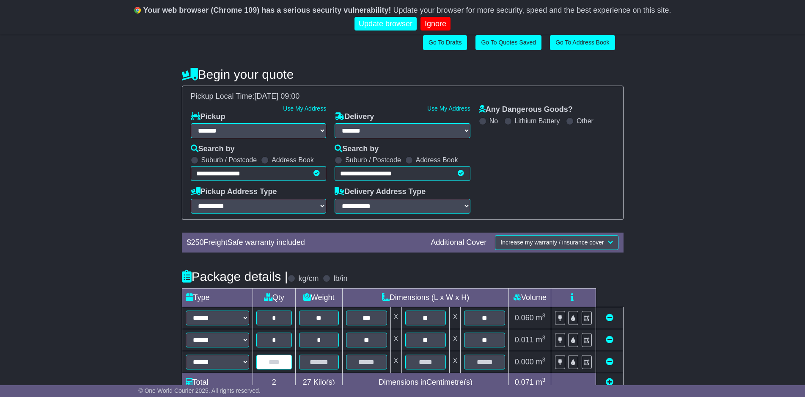  Describe the element at coordinates (556, 242) in the screenshot. I see `button: Increase my warranty / insurance cover` at that location.